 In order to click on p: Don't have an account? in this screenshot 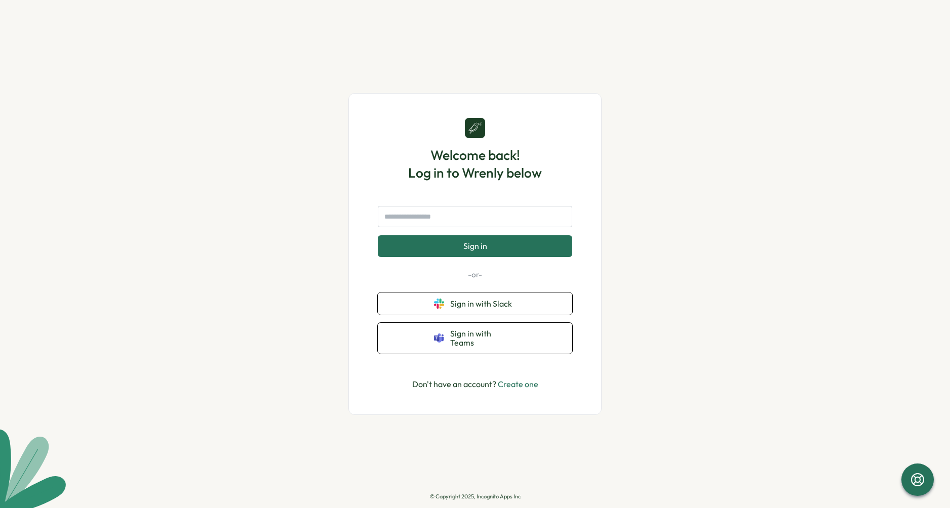, I will do `click(475, 384)`.